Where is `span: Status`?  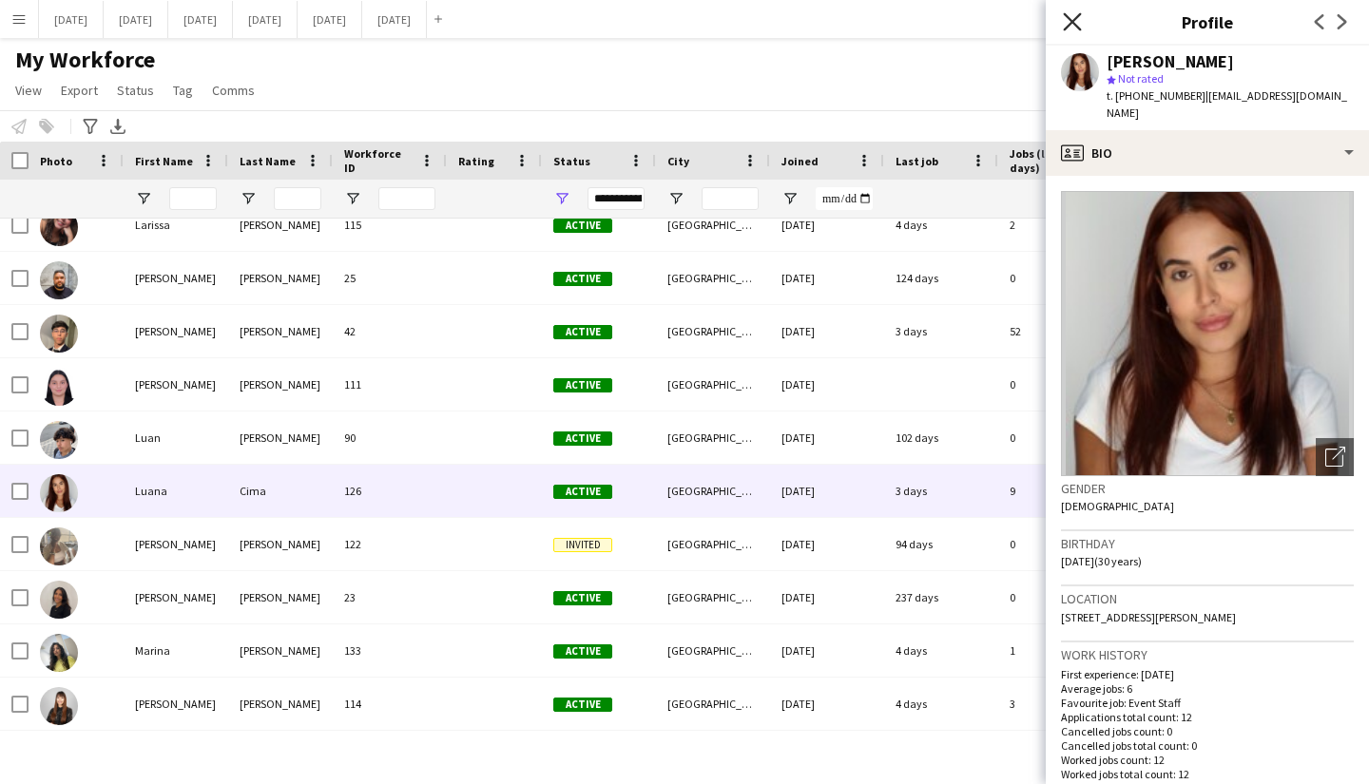 span: Status is located at coordinates (135, 90).